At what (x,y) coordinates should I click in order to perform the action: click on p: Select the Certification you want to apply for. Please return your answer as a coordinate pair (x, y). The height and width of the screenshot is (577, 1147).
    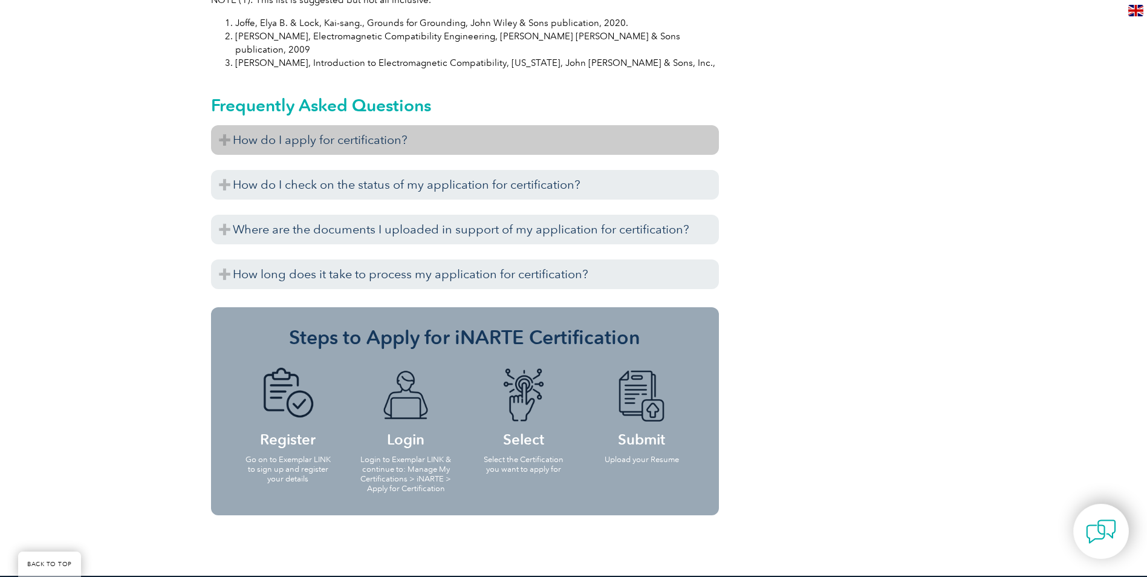
    Looking at the image, I should click on (524, 465).